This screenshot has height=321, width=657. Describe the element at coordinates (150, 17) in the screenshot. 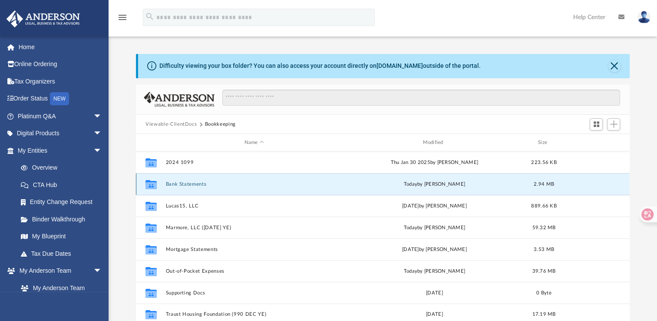

I see `i: search` at that location.